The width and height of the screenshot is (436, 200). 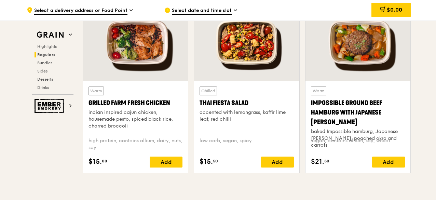 I want to click on div: indian inspired cajun chicken, housemade pesto, spiced black rice, charred broccoli, so click(x=135, y=119).